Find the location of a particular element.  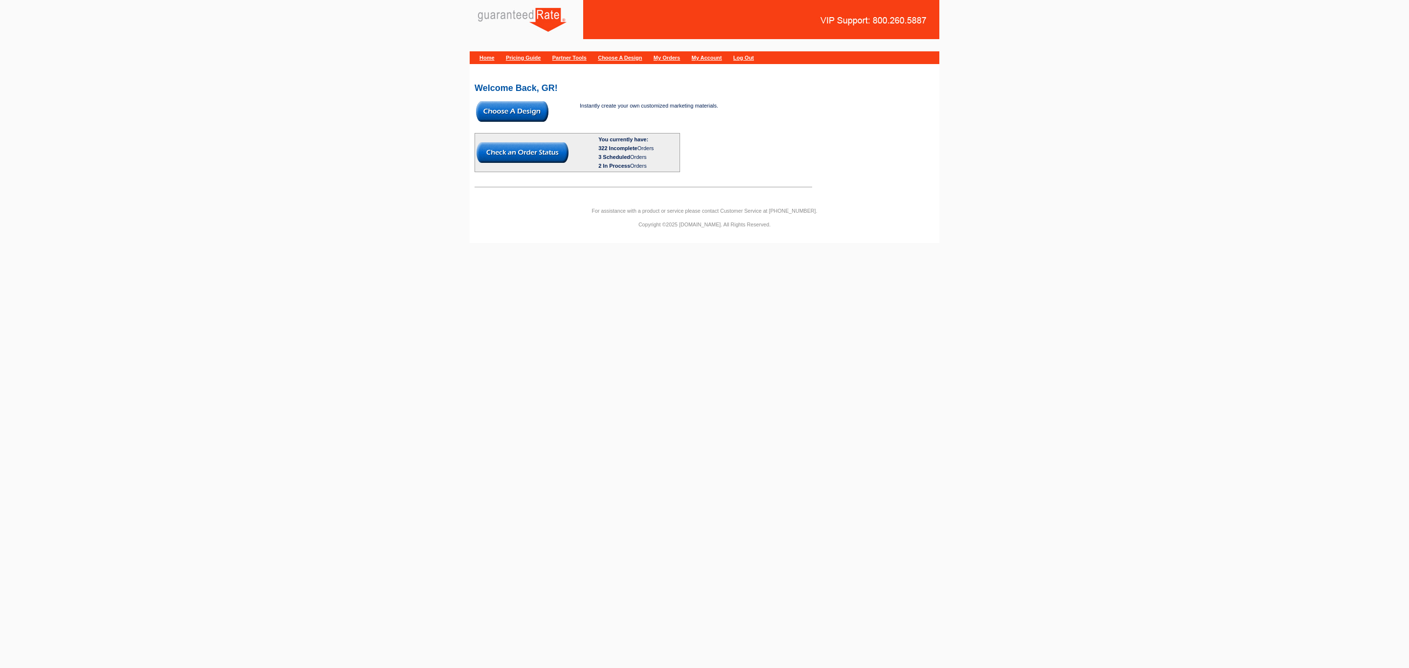

span: Instantly create your own customized marketing materials. is located at coordinates (649, 106).